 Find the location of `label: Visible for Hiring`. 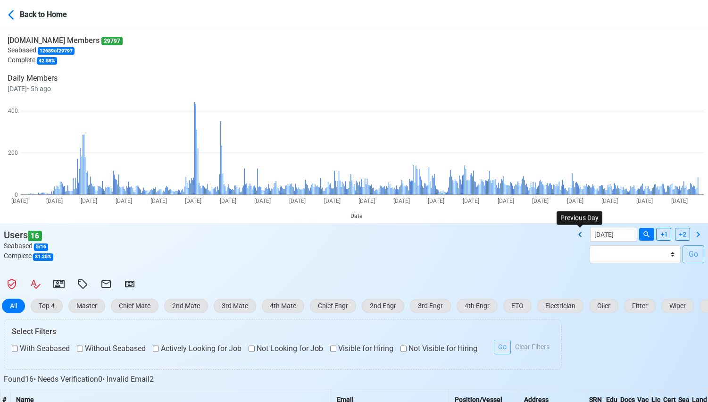

label: Visible for Hiring is located at coordinates (362, 349).